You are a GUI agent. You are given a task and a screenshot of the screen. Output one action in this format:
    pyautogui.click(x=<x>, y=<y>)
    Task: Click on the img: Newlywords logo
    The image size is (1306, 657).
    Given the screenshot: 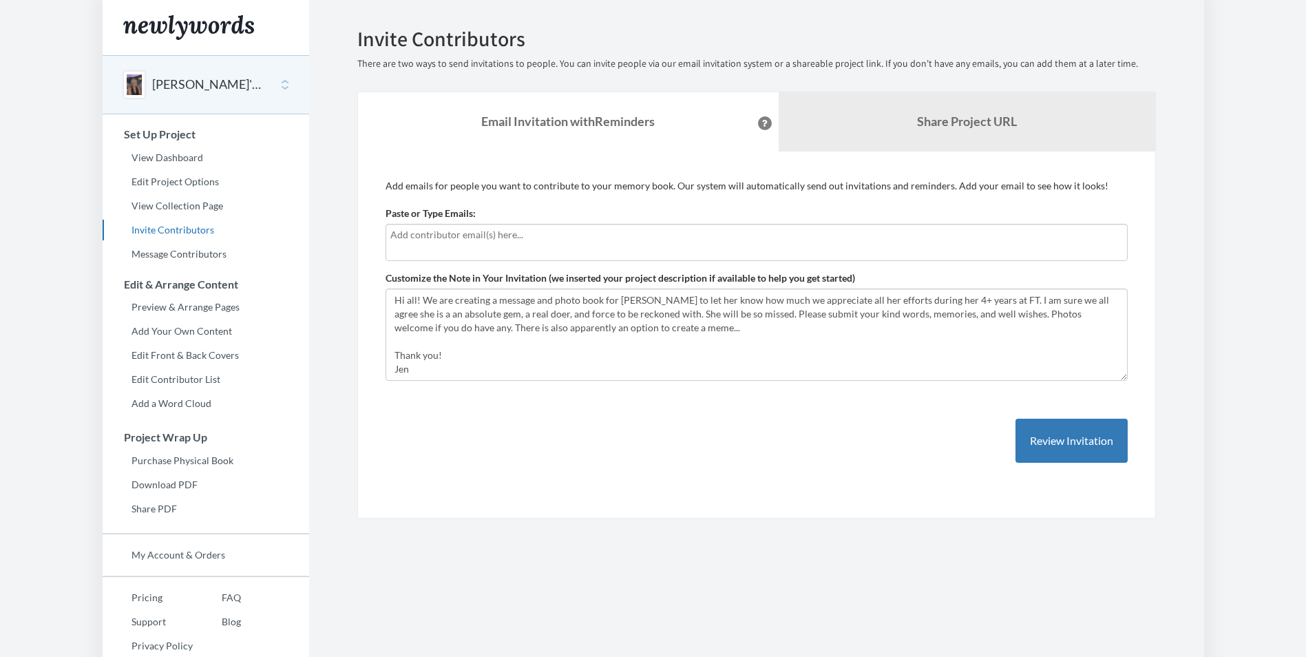 What is the action you would take?
    pyautogui.click(x=189, y=28)
    